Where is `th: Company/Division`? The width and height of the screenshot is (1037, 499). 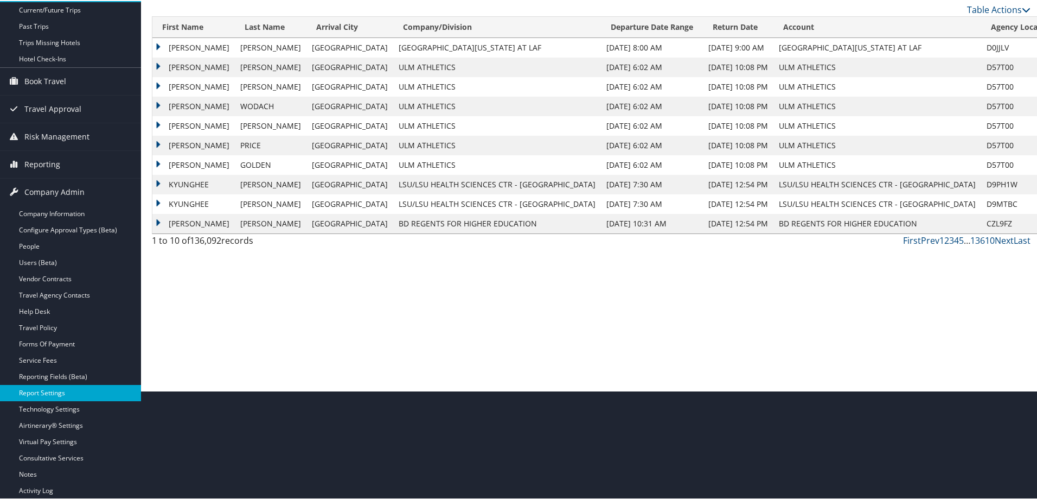 th: Company/Division is located at coordinates (497, 26).